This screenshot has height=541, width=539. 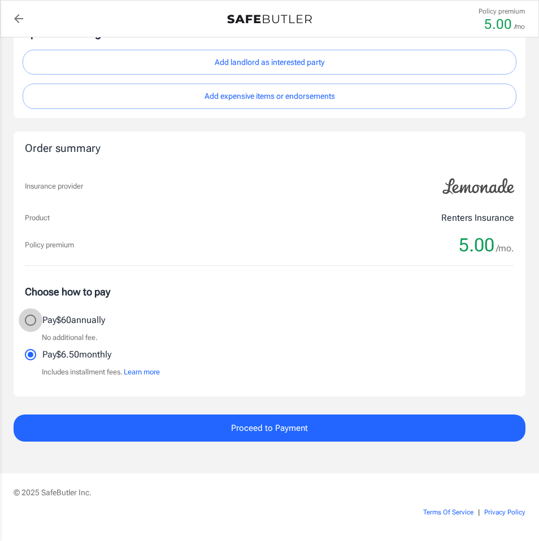 I want to click on a: Terms Of Service, so click(x=448, y=513).